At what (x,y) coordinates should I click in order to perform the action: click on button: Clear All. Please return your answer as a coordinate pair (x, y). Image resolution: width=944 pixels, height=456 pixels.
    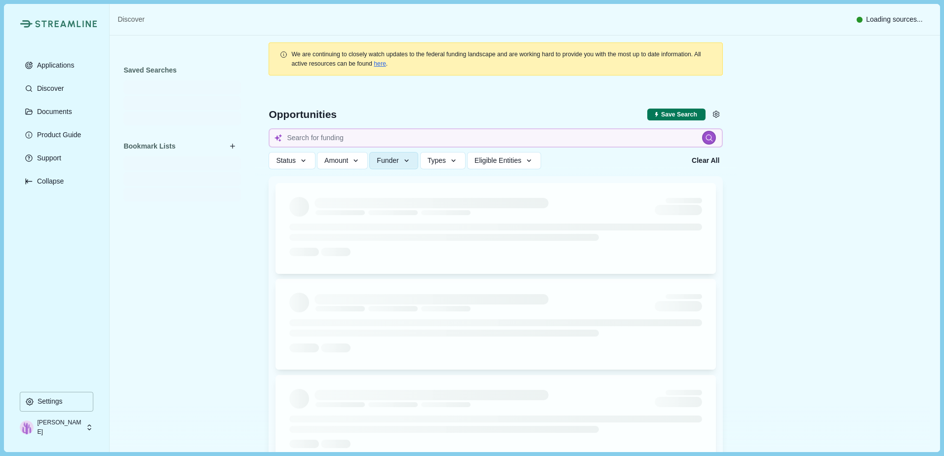
    Looking at the image, I should click on (706, 161).